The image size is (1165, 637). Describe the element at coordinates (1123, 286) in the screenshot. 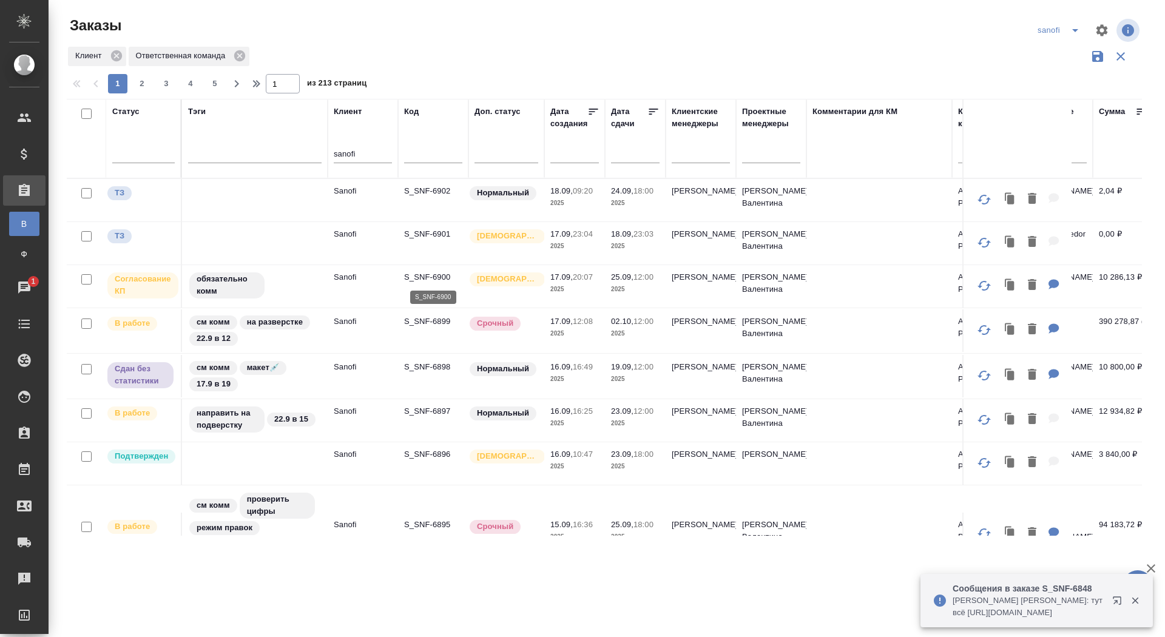

I see `td: 10 286,13 ₽` at that location.